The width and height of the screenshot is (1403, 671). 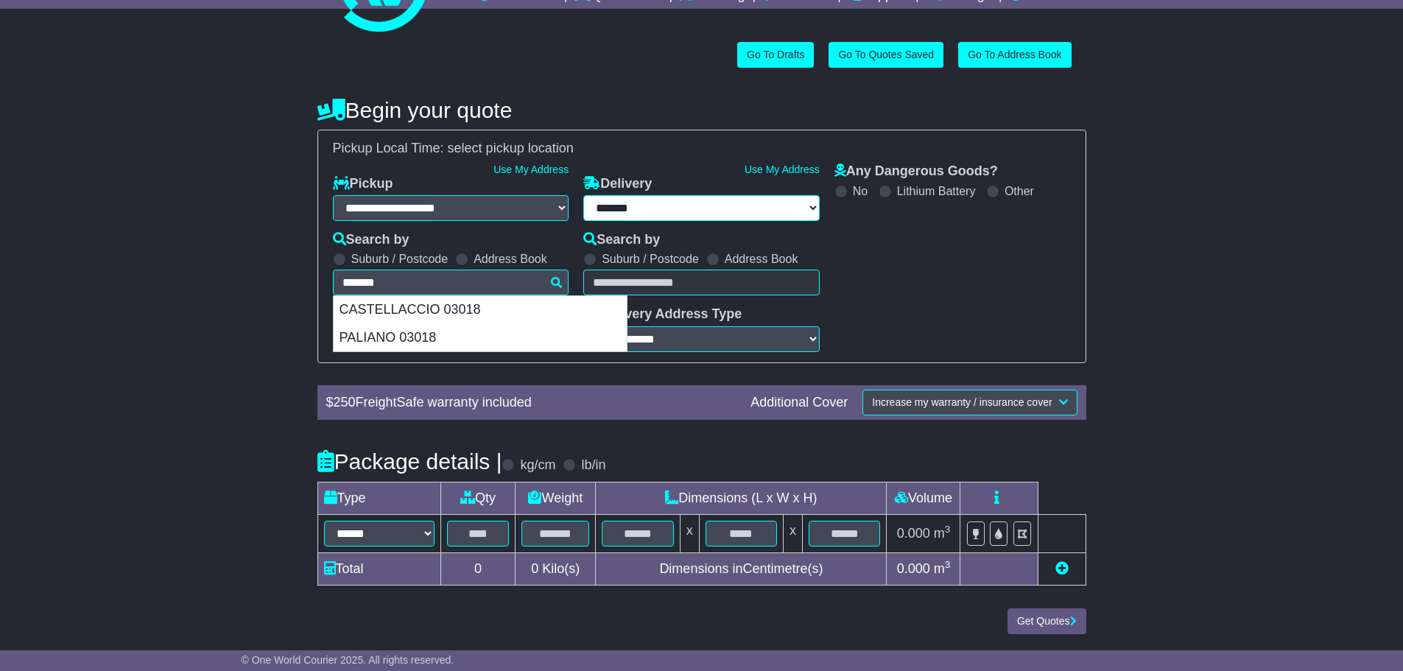 What do you see at coordinates (702, 110) in the screenshot?
I see `h4: Begin your quote` at bounding box center [702, 110].